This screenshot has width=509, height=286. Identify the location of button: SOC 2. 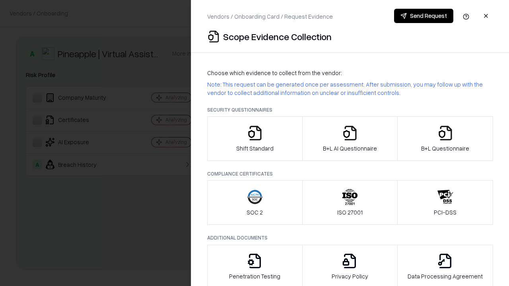
(255, 203).